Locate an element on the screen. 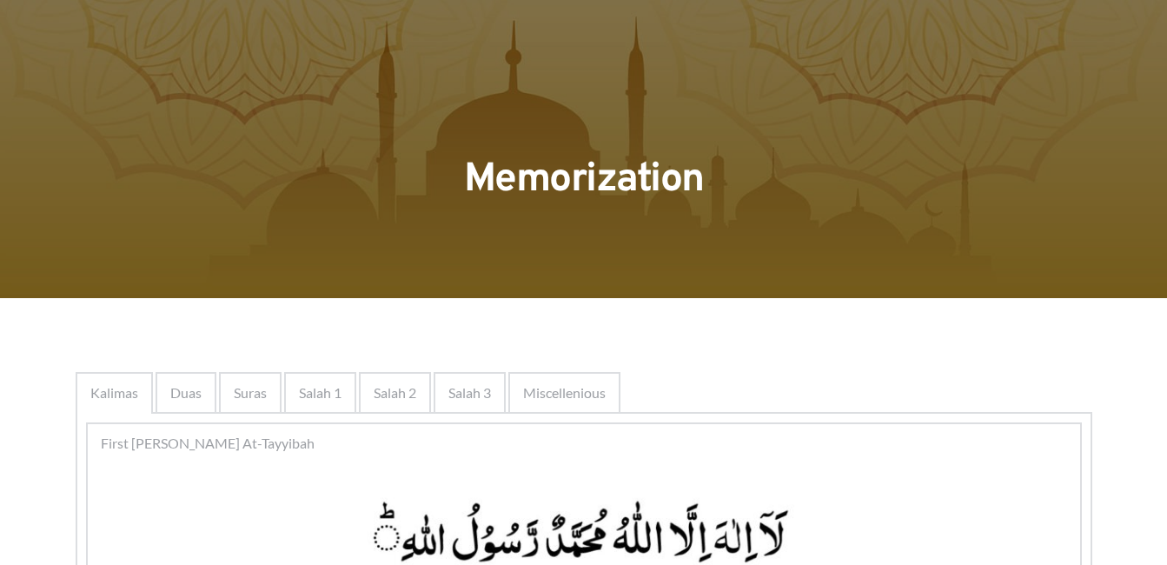 This screenshot has width=1167, height=565. span: Memorization is located at coordinates (584, 180).